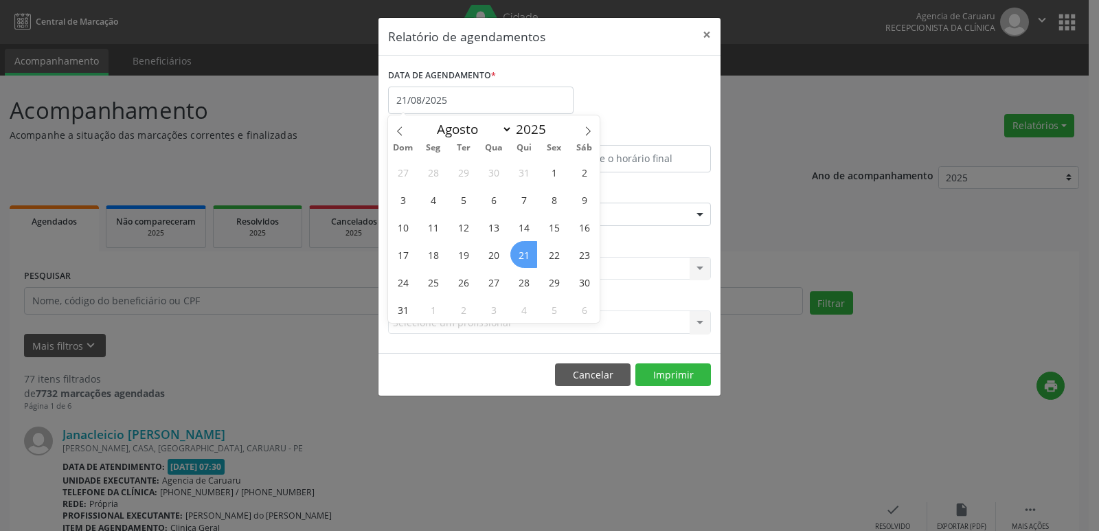 The width and height of the screenshot is (1099, 531). Describe the element at coordinates (433, 172) in the screenshot. I see `span: Julho 28, 2025` at that location.